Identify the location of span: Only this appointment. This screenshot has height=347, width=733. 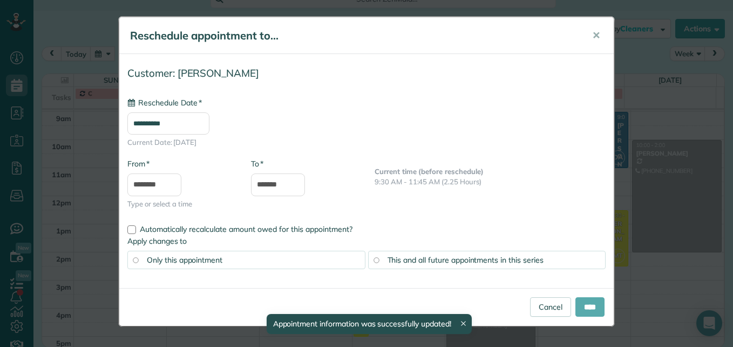
(185, 260).